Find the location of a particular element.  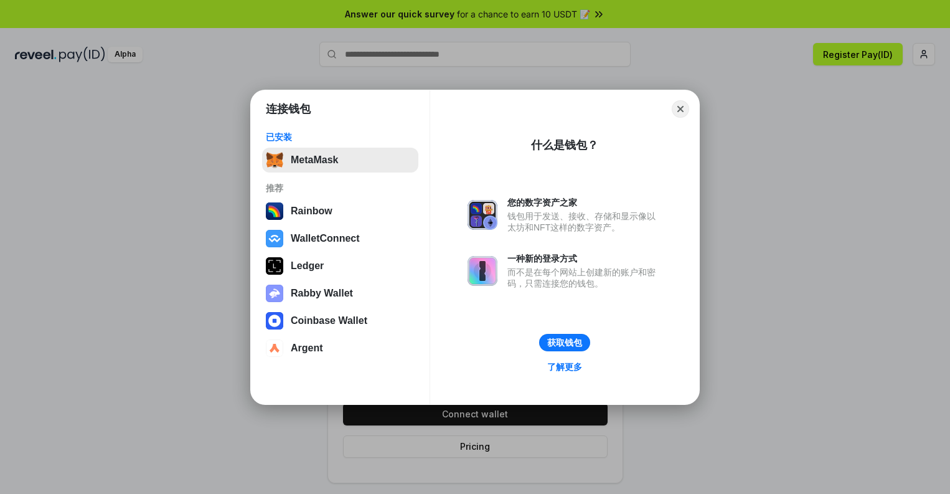

button: Coinbase Wallet is located at coordinates (340, 321).